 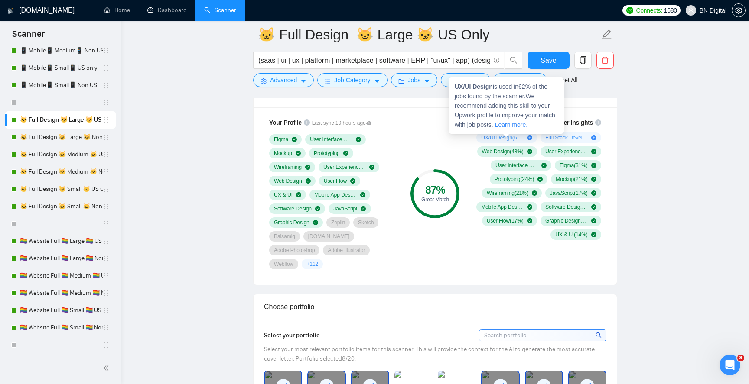 I want to click on span: JavaScript, so click(x=345, y=209).